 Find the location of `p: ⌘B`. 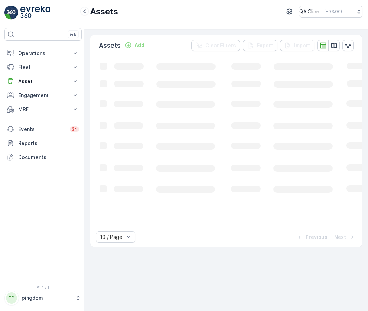

p: ⌘B is located at coordinates (73, 34).